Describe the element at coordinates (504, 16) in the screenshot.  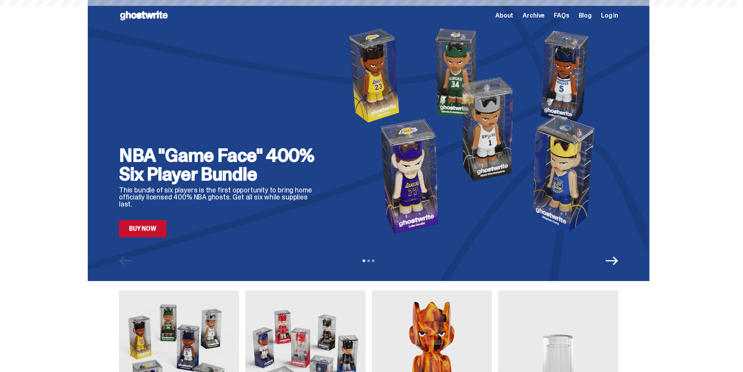
I see `span: About` at that location.